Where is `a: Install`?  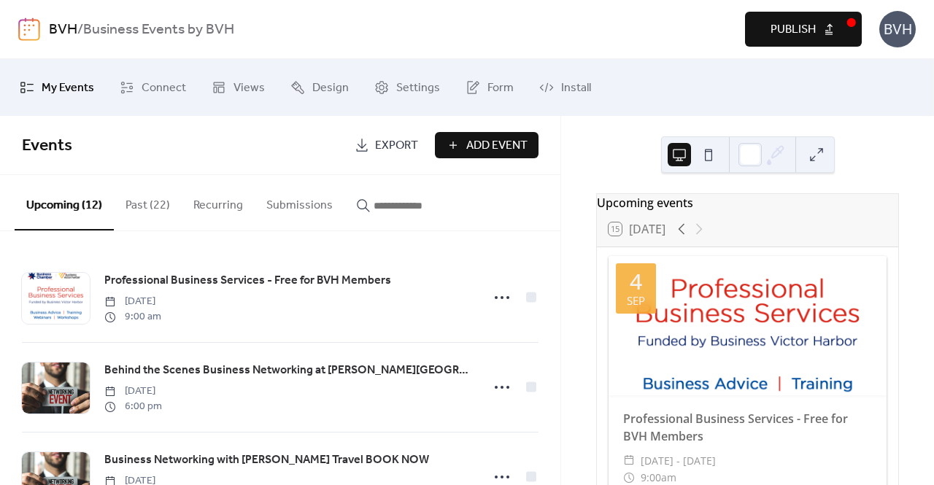 a: Install is located at coordinates (565, 88).